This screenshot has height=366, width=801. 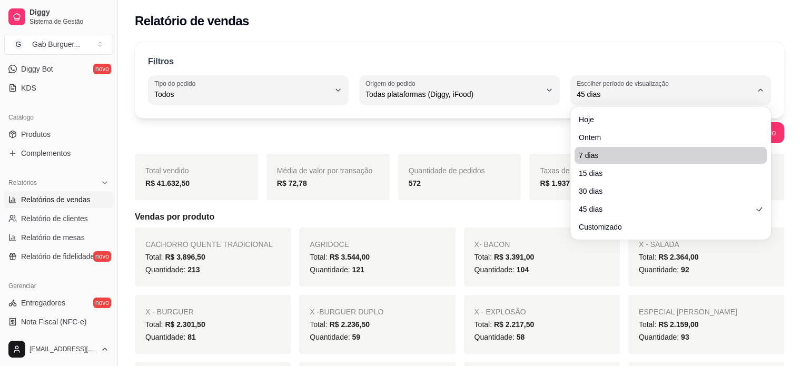 I want to click on span: R$ 2.159,00, so click(x=678, y=324).